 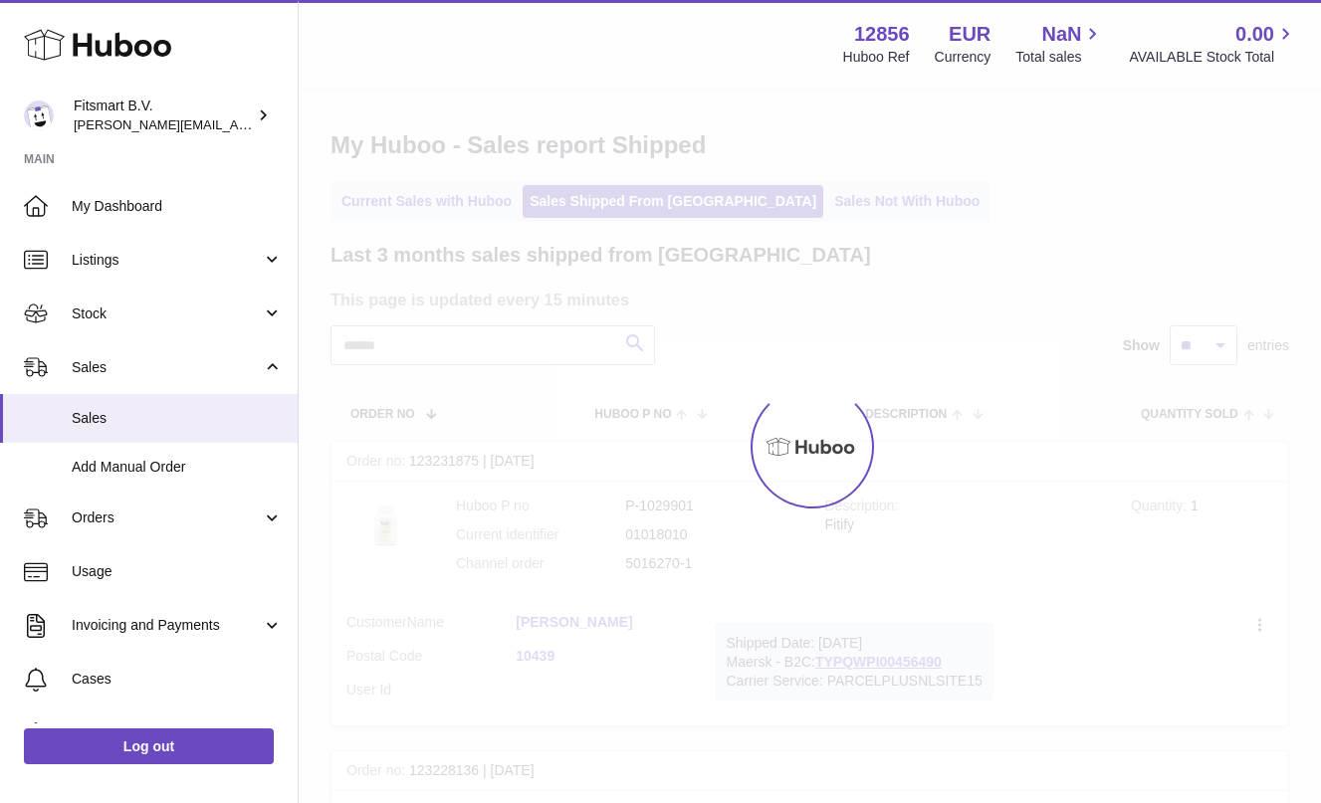 What do you see at coordinates (177, 679) in the screenshot?
I see `span: Cases` at bounding box center [177, 679].